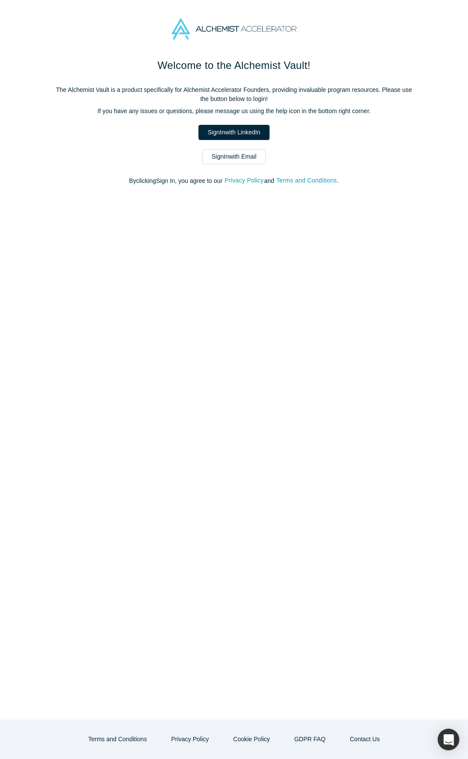 This screenshot has height=759, width=468. Describe the element at coordinates (234, 29) in the screenshot. I see `img: Alchemist Accelerator Logo` at that location.